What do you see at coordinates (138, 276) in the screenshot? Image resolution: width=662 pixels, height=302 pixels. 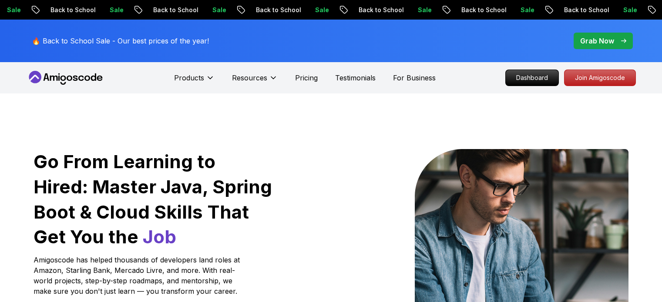 I see `p: Amigoscode has helped thousands of developers land roles at Amazon, Starling Bank, Mercado Livre,...` at bounding box center [138, 276].